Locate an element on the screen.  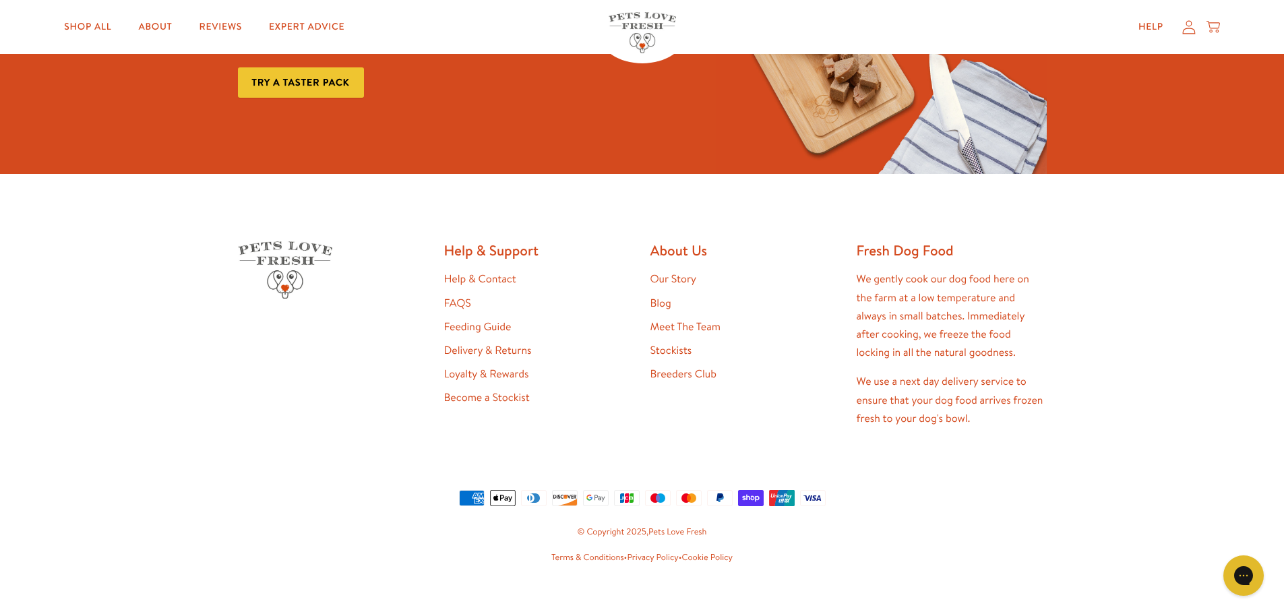
a: Help & Contact is located at coordinates (480, 279).